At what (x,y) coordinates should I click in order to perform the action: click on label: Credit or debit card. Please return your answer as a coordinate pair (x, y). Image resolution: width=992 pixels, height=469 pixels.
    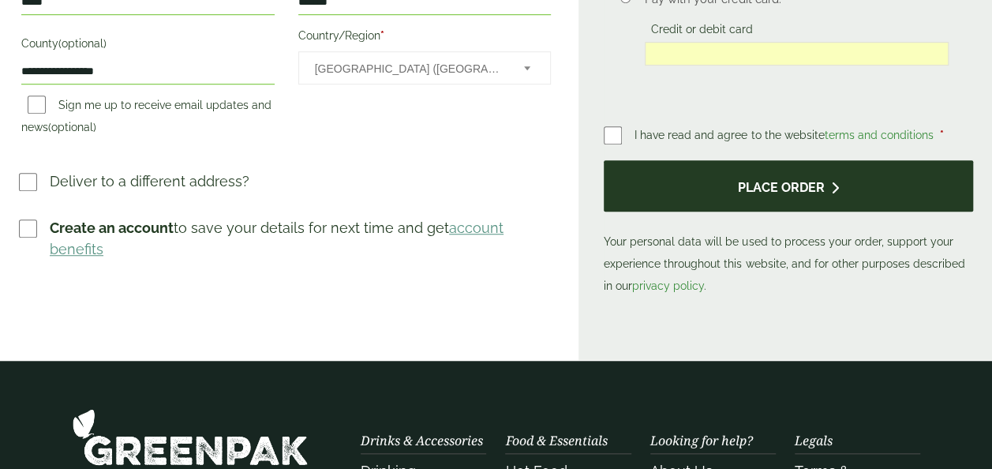
    Looking at the image, I should click on (702, 32).